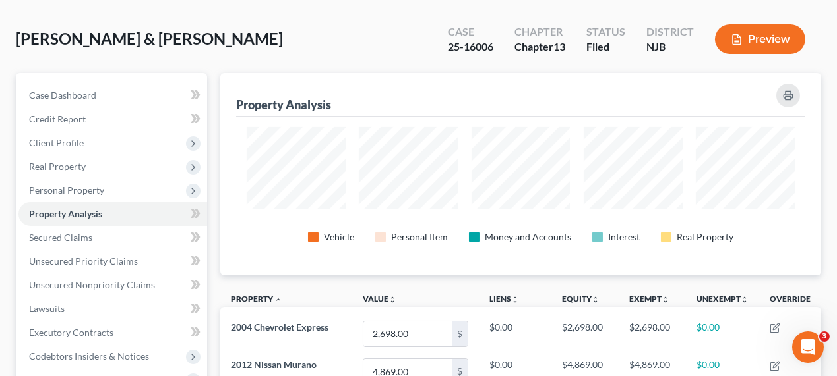 The height and width of the screenshot is (376, 837). What do you see at coordinates (504, 299) in the screenshot?
I see `a: Liensunfold_more` at bounding box center [504, 299].